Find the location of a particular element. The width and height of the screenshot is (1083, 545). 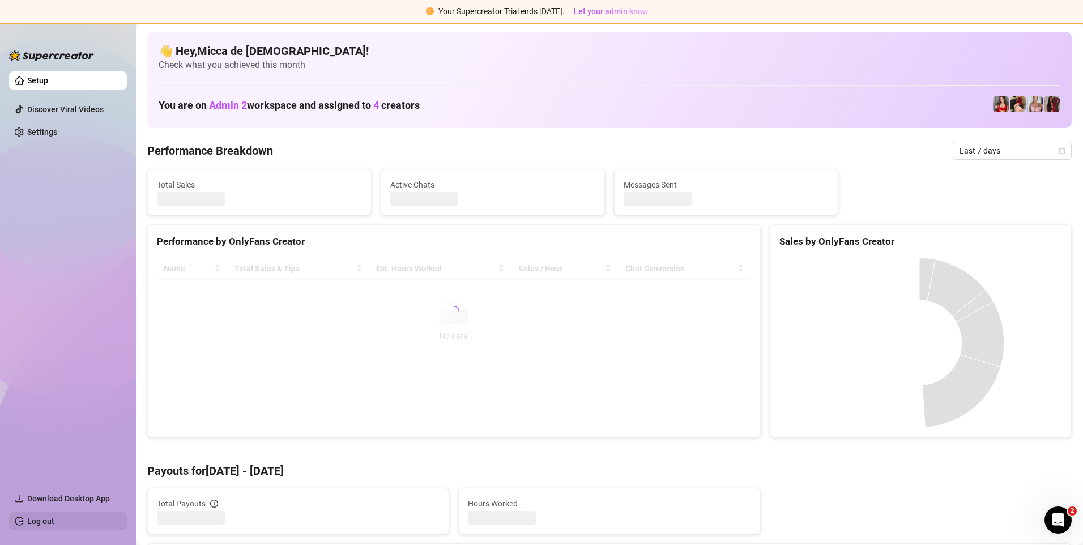

div: Sales by OnlyFans Creator is located at coordinates (920, 241).